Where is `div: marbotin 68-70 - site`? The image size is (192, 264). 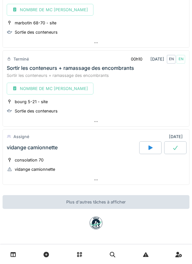
div: marbotin 68-70 - site is located at coordinates (36, 23).